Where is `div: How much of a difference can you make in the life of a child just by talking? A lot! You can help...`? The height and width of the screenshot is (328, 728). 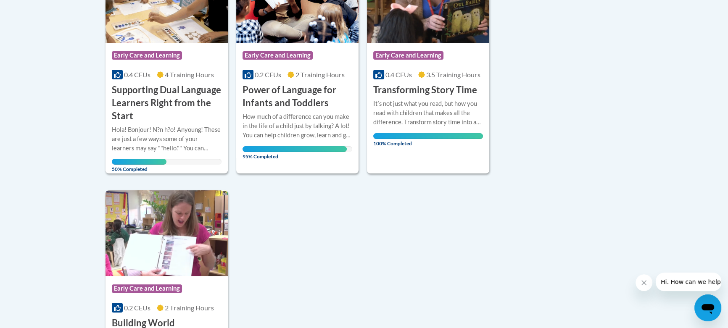 div: How much of a difference can you make in the life of a child just by talking? A lot! You can help... is located at coordinates (297, 126).